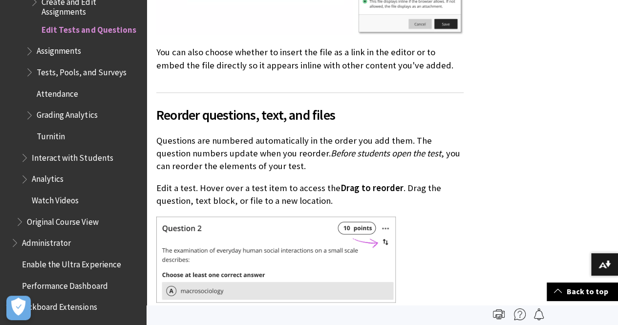 This screenshot has height=325, width=618. What do you see at coordinates (63, 220) in the screenshot?
I see `span: Original Course View` at bounding box center [63, 220].